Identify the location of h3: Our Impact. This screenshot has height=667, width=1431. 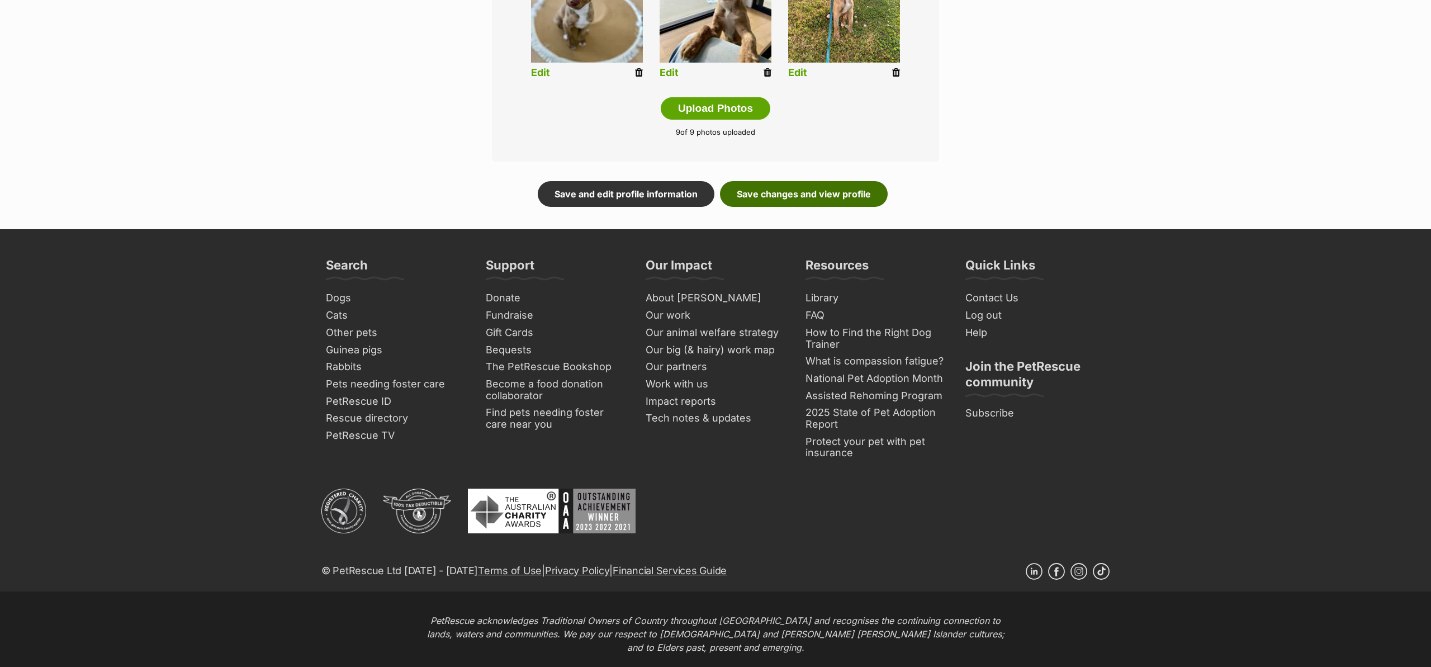
(679, 268).